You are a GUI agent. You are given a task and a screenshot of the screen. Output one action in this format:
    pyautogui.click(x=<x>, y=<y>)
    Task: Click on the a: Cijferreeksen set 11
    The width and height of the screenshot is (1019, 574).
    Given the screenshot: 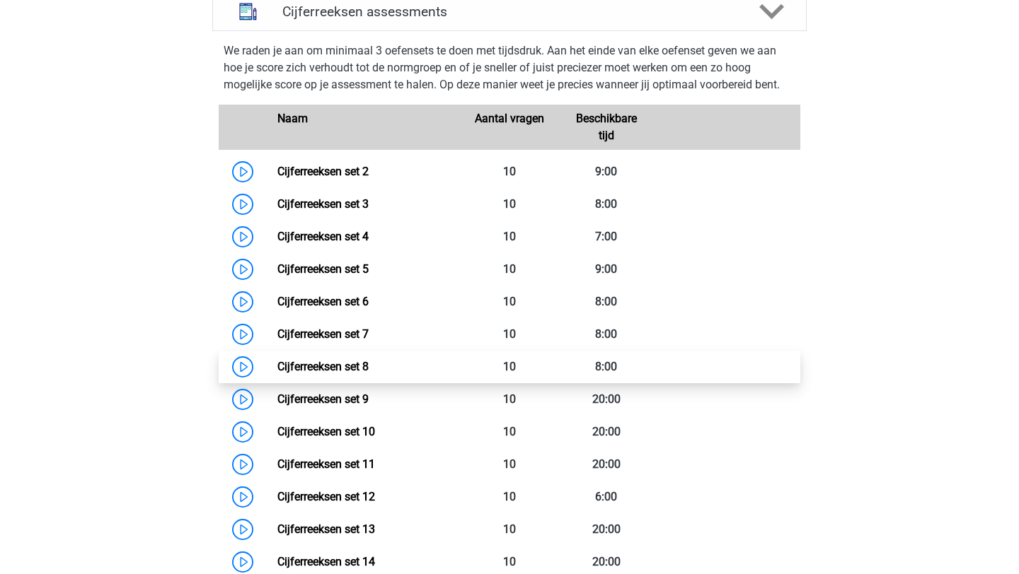 What is the action you would take?
    pyautogui.click(x=326, y=464)
    